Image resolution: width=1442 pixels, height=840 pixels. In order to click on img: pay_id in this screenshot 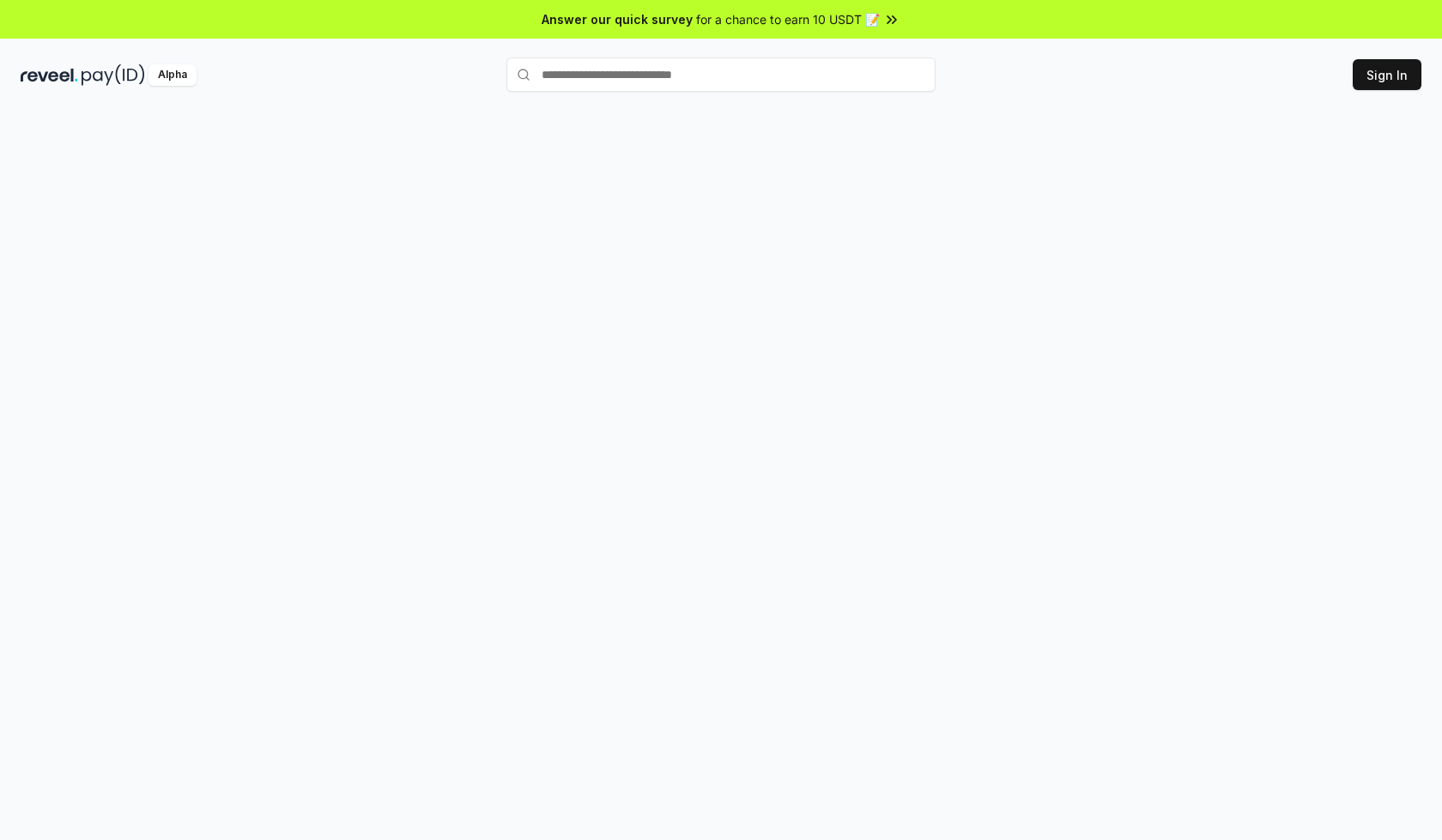, I will do `click(113, 75)`.